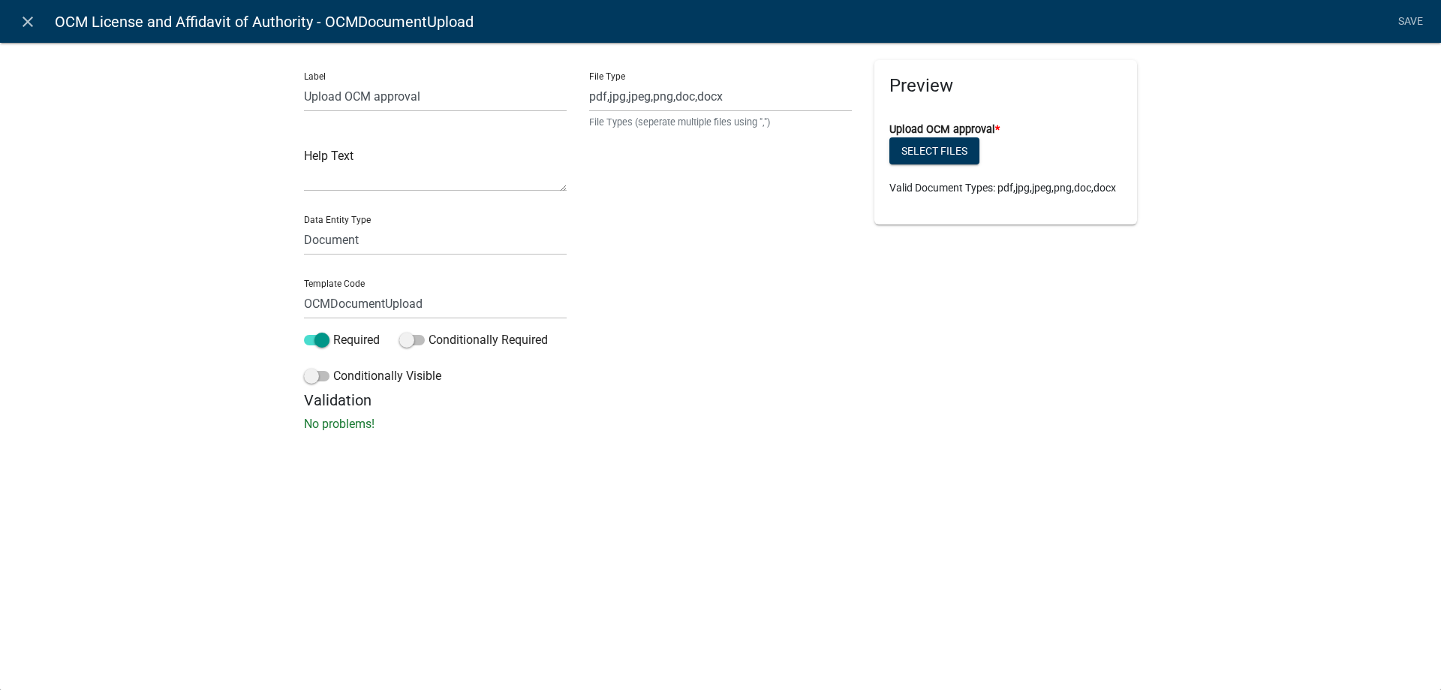 Image resolution: width=1441 pixels, height=690 pixels. What do you see at coordinates (264, 22) in the screenshot?
I see `span: OCM License and Affidavit of Authority - OCMDocumentUpload` at bounding box center [264, 22].